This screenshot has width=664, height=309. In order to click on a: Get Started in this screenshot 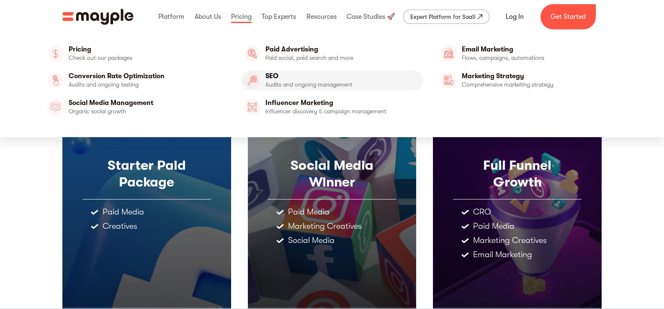, I will do `click(568, 17)`.